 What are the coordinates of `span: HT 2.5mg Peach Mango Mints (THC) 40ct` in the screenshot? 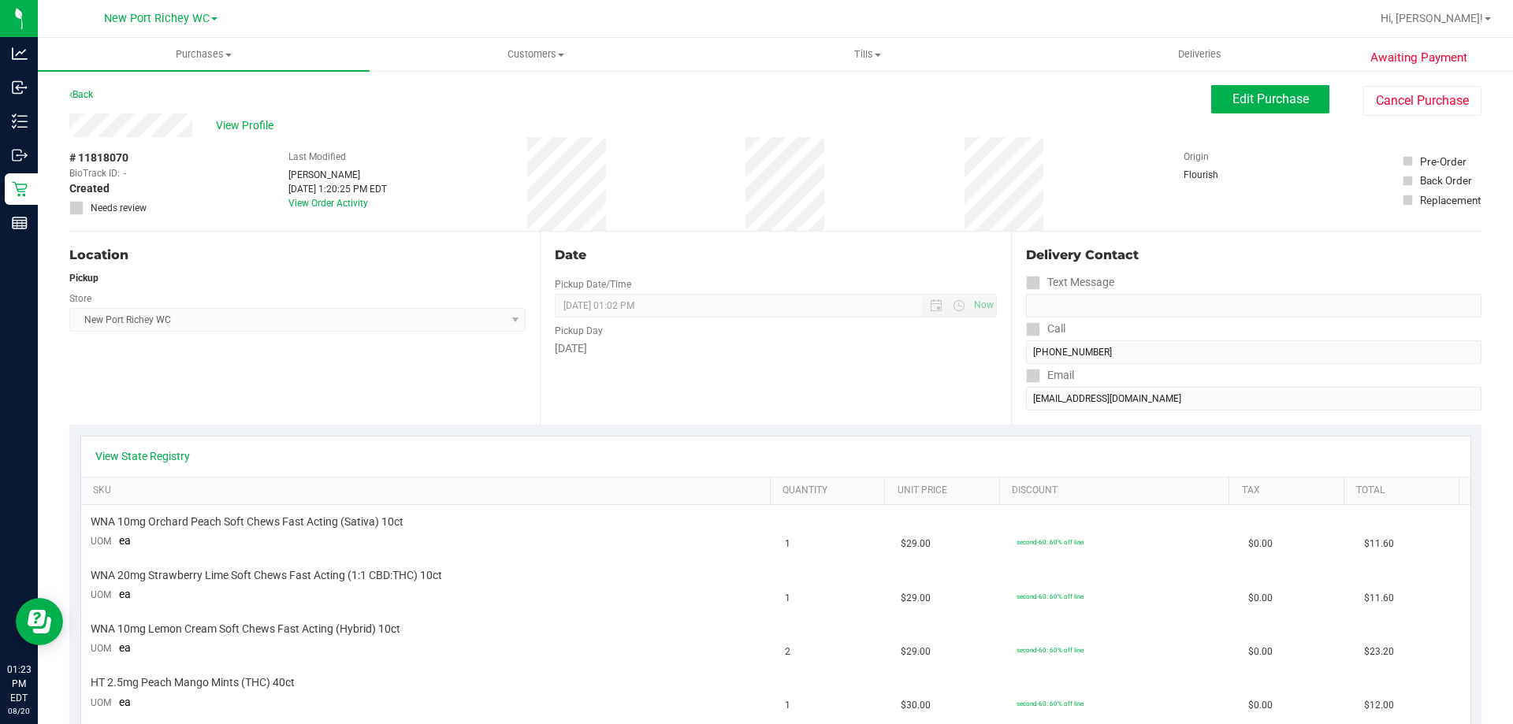 It's located at (192, 682).